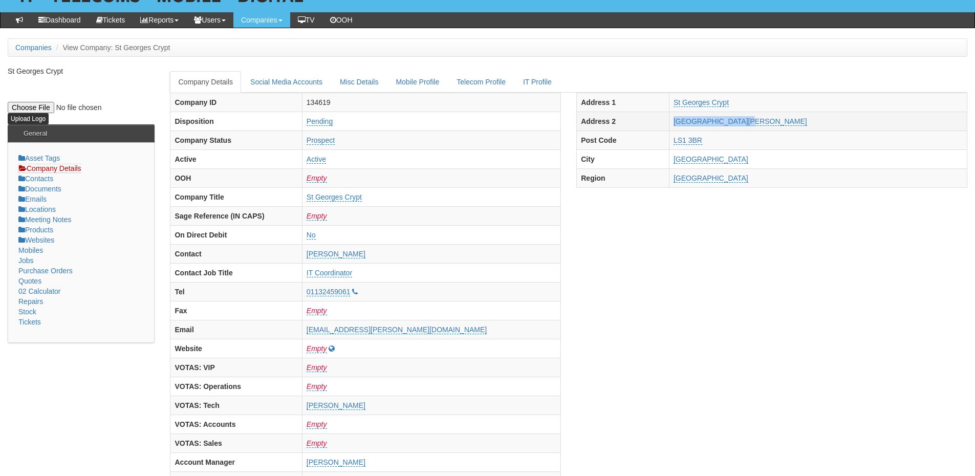 The width and height of the screenshot is (975, 476). Describe the element at coordinates (481, 82) in the screenshot. I see `a: Telecom Profile` at that location.